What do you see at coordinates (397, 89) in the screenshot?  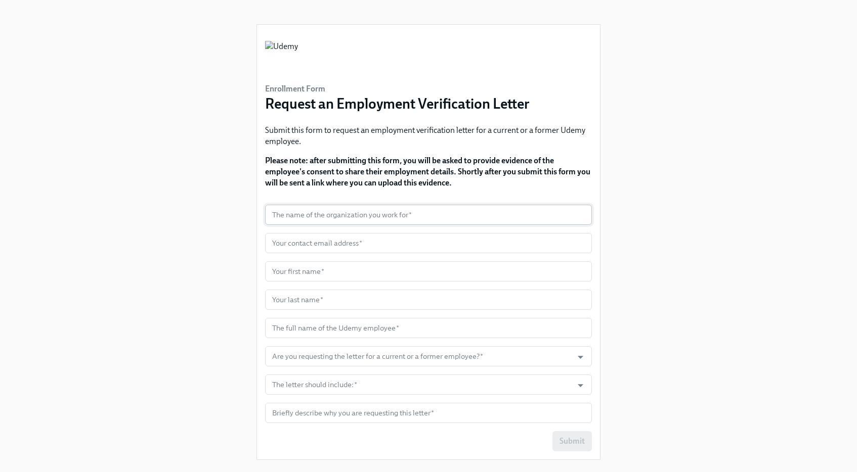 I see `h6: Enrollment Form` at bounding box center [397, 89].